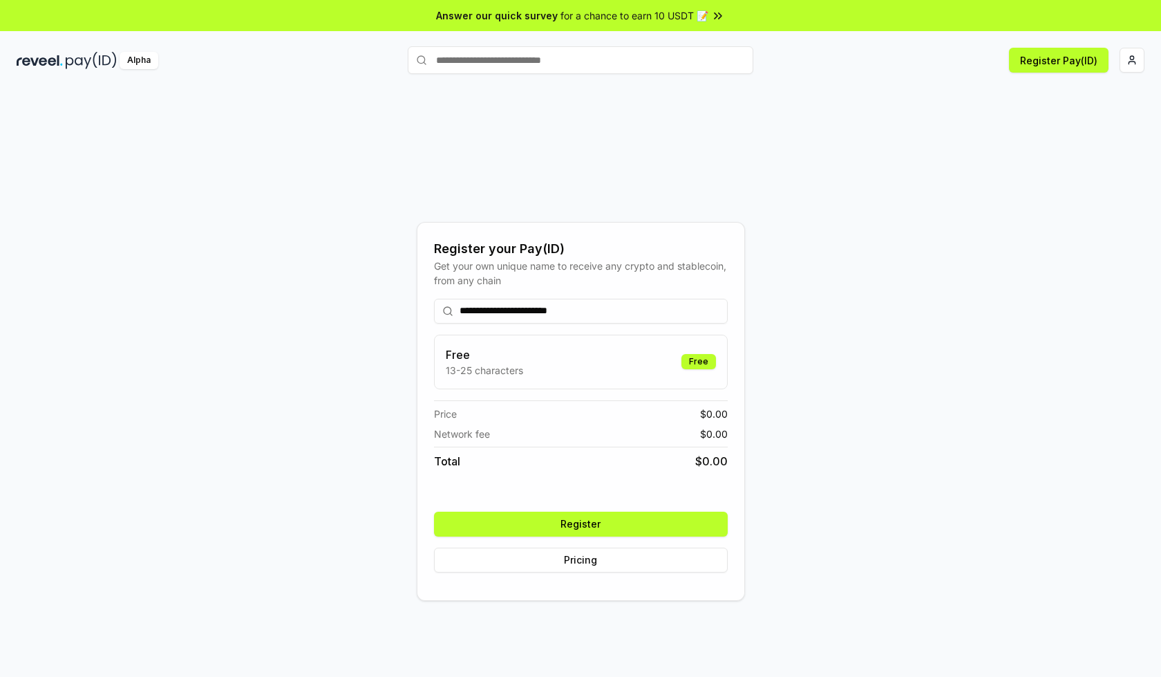  I want to click on div: Alpha, so click(139, 60).